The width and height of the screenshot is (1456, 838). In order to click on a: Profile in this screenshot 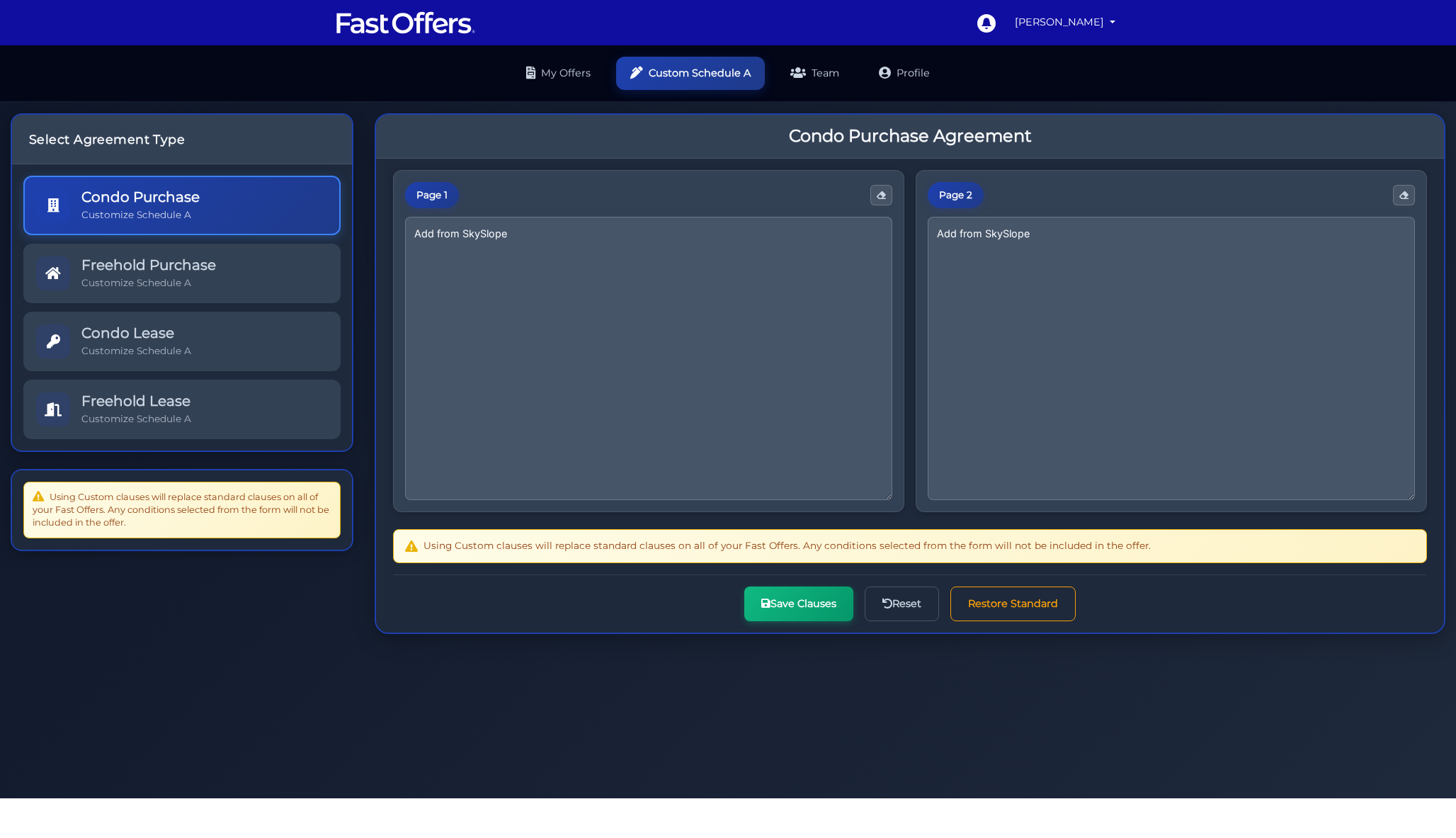, I will do `click(904, 73)`.